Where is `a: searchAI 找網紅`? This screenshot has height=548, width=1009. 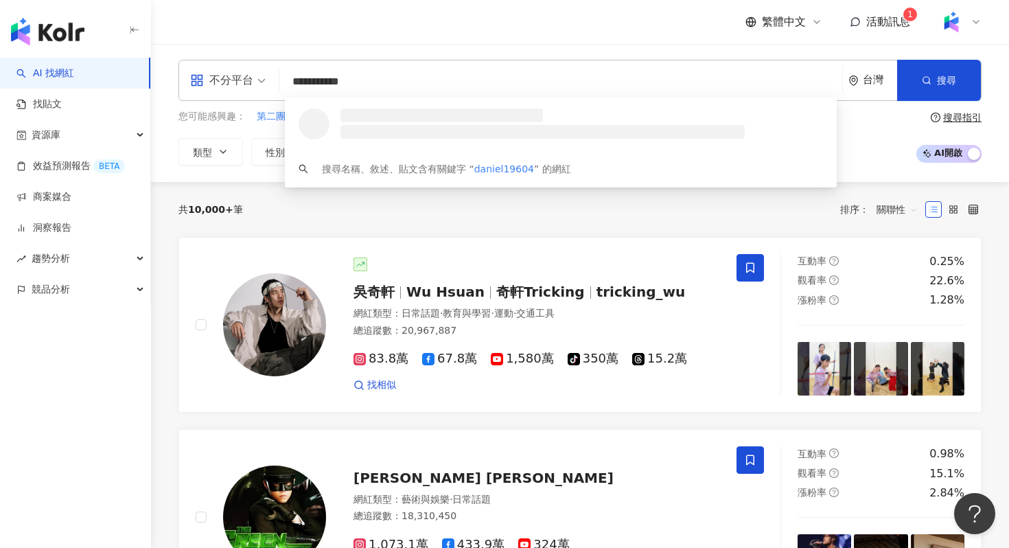 a: searchAI 找網紅 is located at coordinates (45, 73).